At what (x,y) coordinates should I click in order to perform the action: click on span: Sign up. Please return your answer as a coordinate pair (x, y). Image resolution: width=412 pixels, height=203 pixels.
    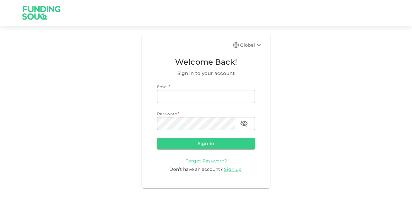
    Looking at the image, I should click on (233, 169).